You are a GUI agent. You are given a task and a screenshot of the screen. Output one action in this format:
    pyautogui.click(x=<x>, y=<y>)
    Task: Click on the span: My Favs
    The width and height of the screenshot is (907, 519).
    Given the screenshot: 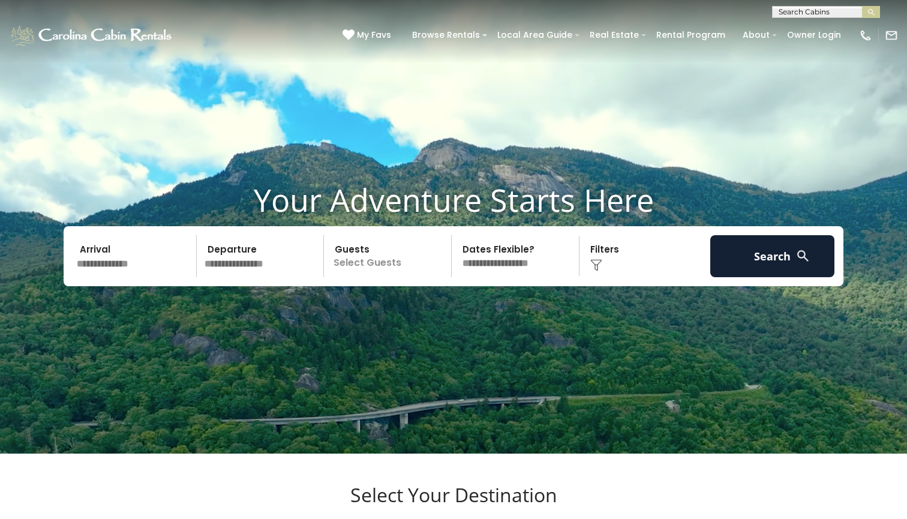 What is the action you would take?
    pyautogui.click(x=374, y=35)
    